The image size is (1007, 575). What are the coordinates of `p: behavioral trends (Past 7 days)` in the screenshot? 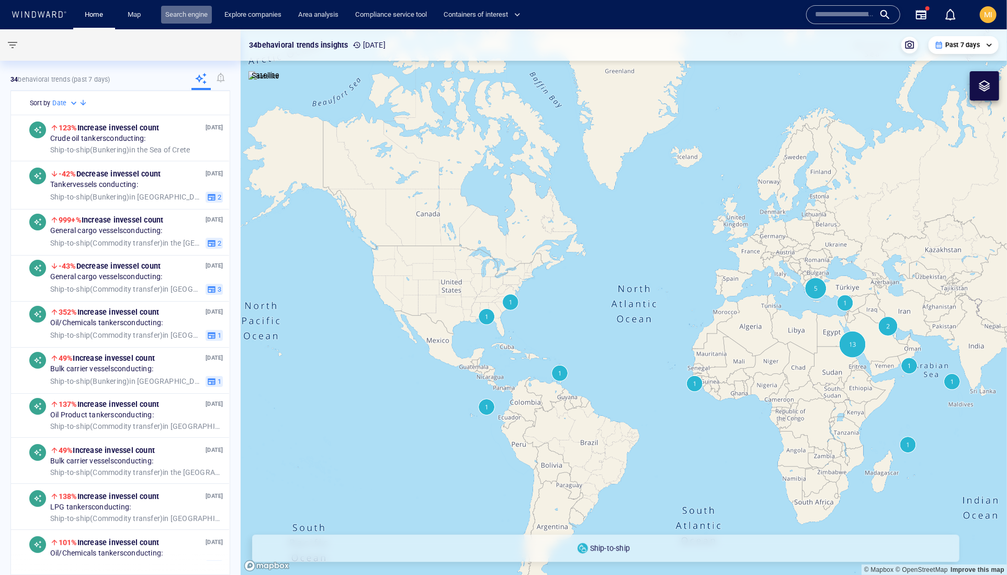 It's located at (60, 80).